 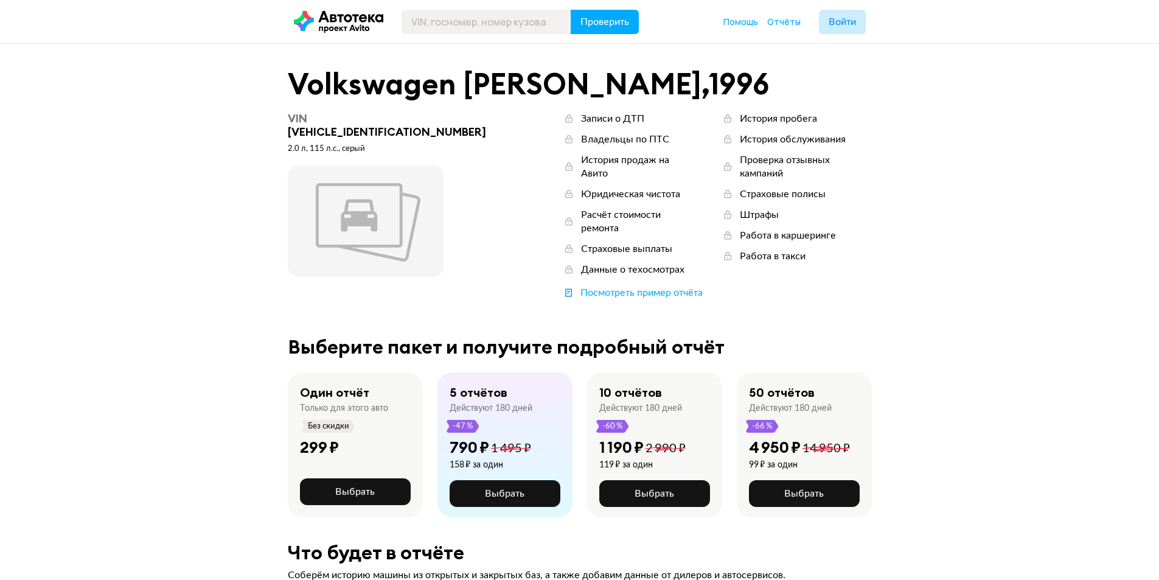 I want to click on span: 14 950 ₽, so click(x=826, y=449).